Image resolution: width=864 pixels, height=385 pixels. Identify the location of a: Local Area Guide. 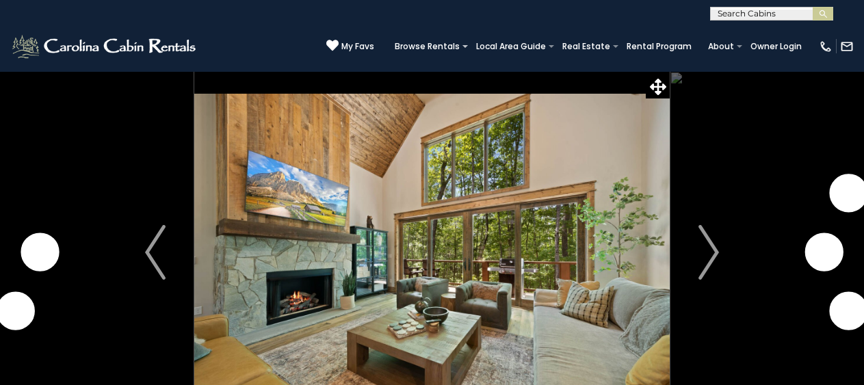
(511, 47).